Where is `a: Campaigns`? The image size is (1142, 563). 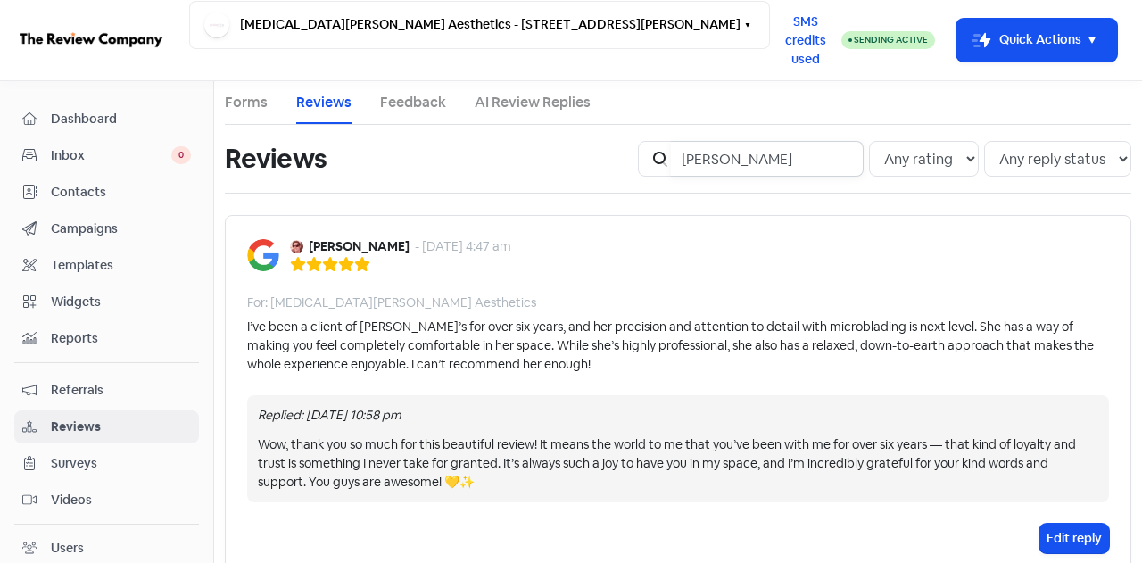 a: Campaigns is located at coordinates (106, 228).